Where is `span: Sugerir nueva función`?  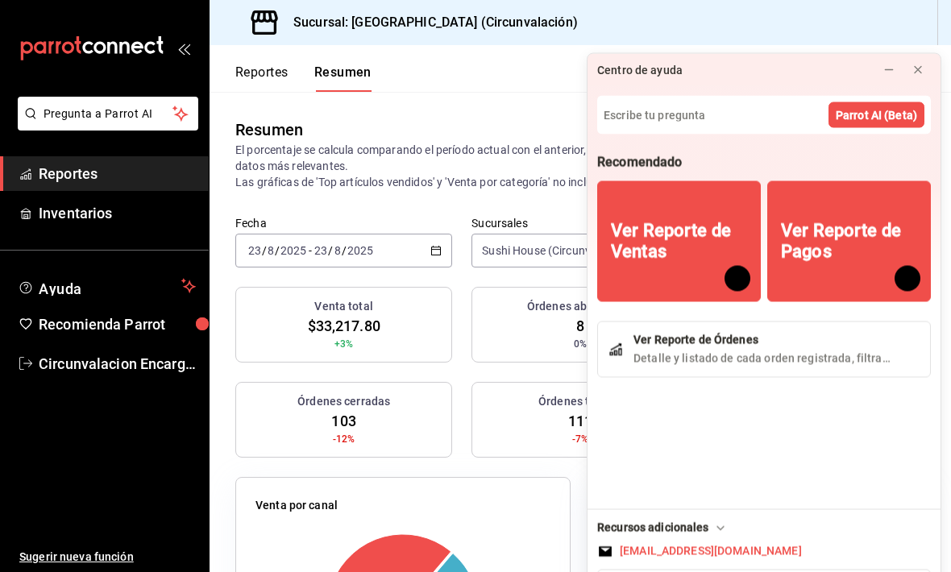 span: Sugerir nueva función is located at coordinates (107, 557).